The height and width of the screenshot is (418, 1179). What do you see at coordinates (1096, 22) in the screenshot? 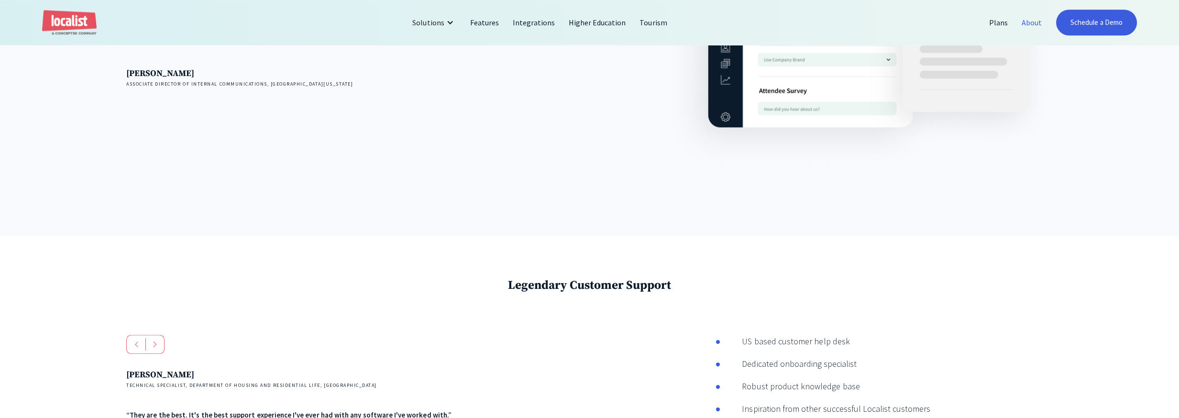
I see `a: Schedule a Demo` at bounding box center [1096, 22].